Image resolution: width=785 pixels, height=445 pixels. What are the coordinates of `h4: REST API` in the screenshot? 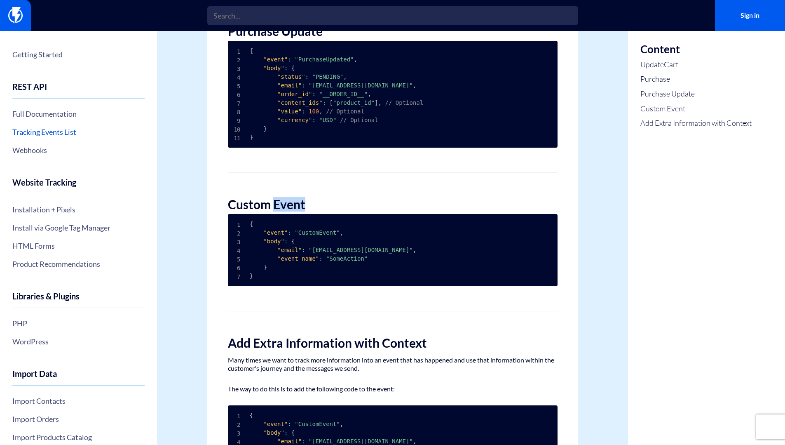 It's located at (78, 90).